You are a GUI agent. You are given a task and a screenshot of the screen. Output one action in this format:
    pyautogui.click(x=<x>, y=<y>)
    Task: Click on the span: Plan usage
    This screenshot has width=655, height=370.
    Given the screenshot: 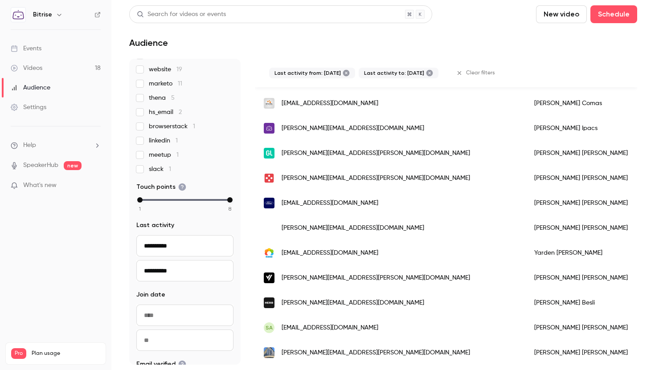 What is the action you would take?
    pyautogui.click(x=66, y=354)
    